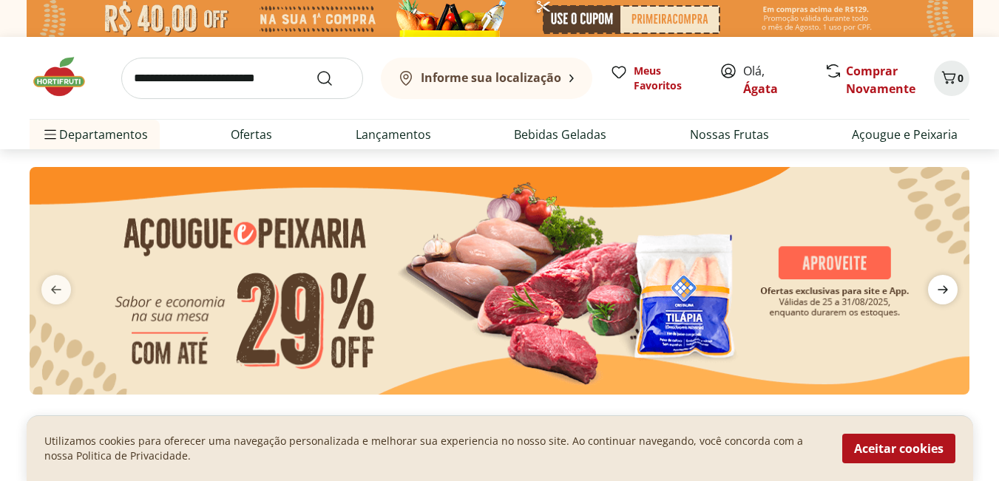  What do you see at coordinates (487, 78) in the screenshot?
I see `button: Informe sua localização` at bounding box center [487, 78].